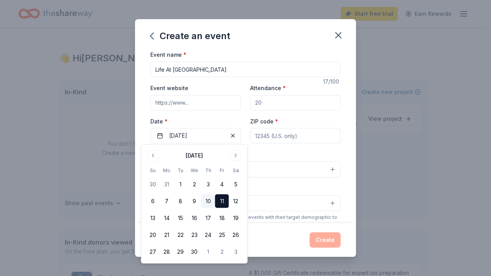 The width and height of the screenshot is (491, 276). What do you see at coordinates (195, 170) in the screenshot?
I see `th: Wednesday` at bounding box center [195, 170].